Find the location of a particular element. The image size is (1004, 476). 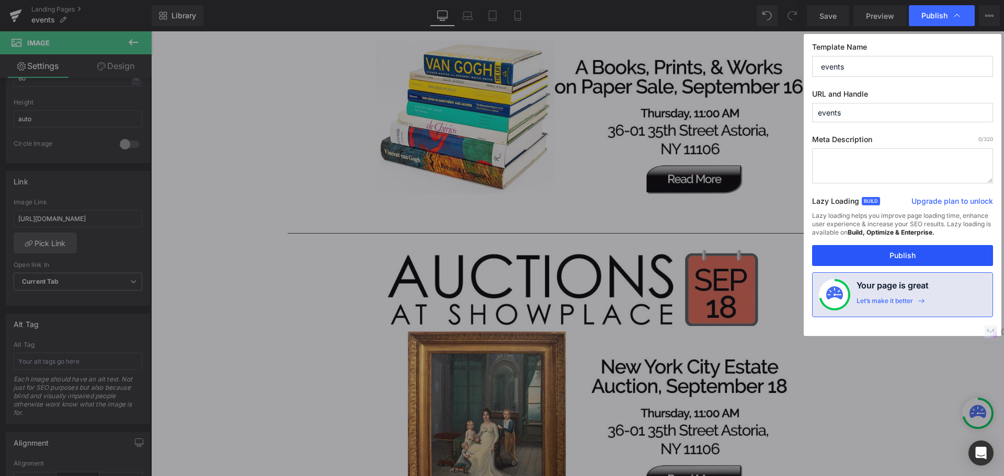

span: 0 is located at coordinates (980, 139).